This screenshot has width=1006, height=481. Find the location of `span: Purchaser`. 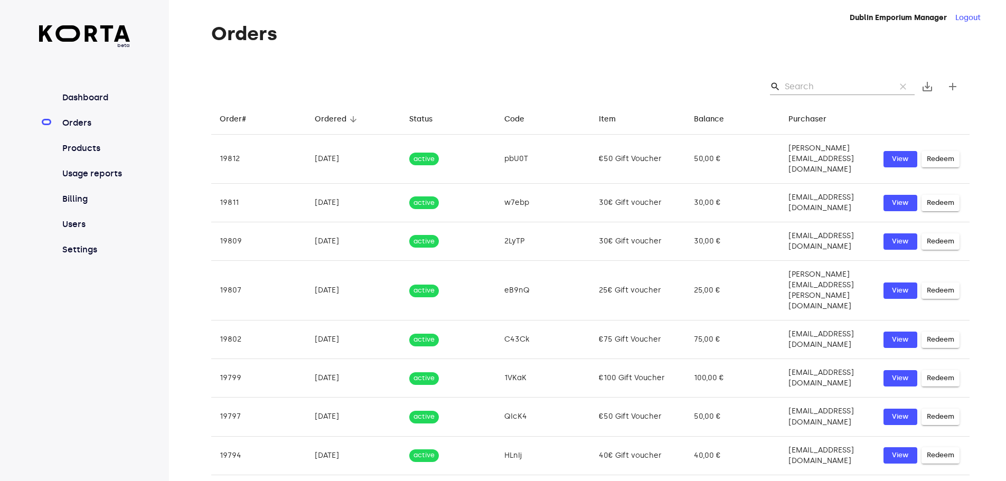

span: Purchaser is located at coordinates (815, 119).